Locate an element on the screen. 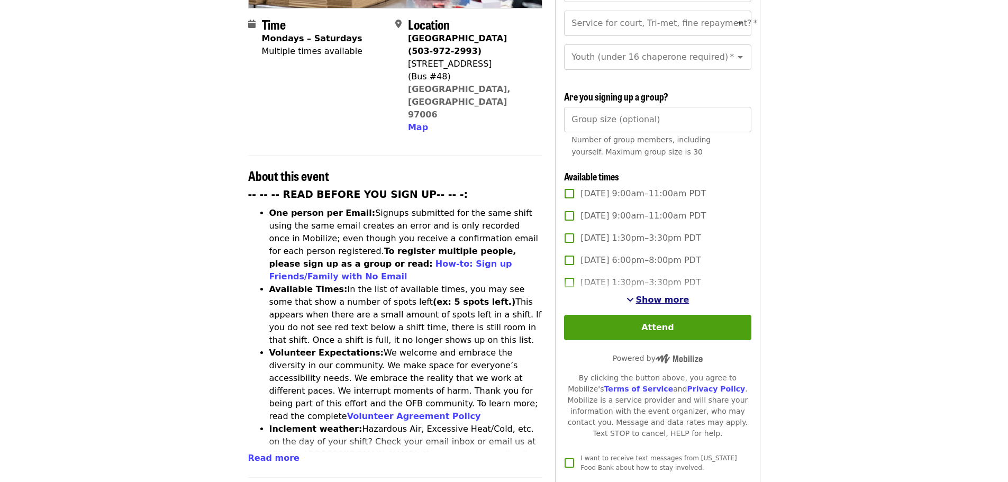 The height and width of the screenshot is (482, 1008). span: Available times is located at coordinates (591, 176).